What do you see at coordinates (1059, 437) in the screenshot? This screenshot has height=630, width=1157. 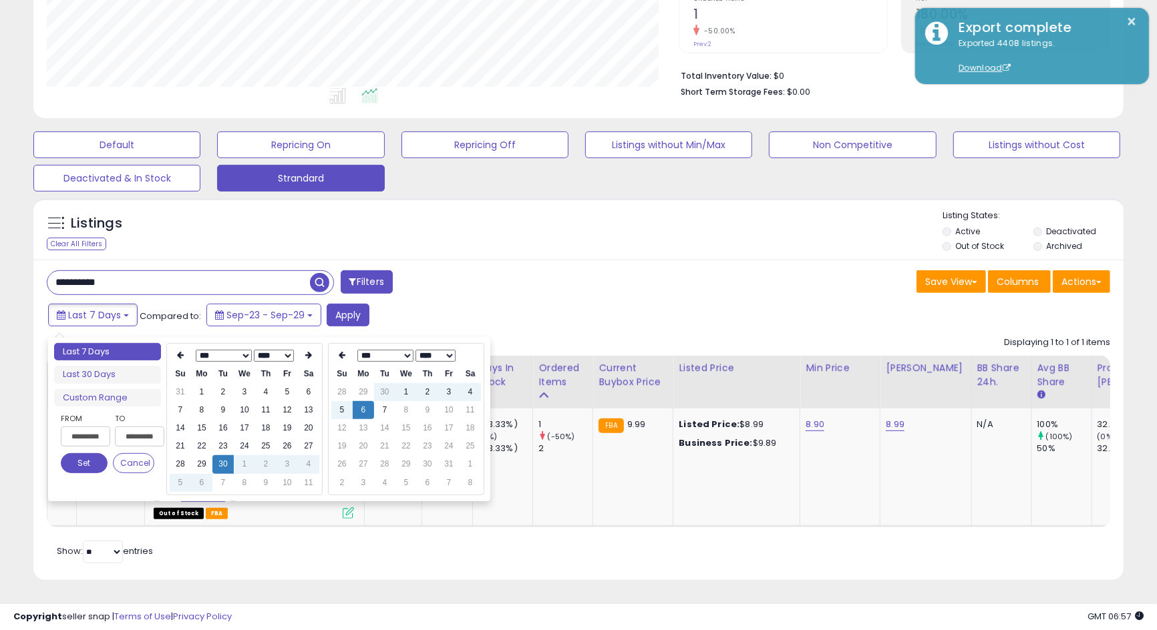 I see `small: (100%)` at bounding box center [1059, 437].